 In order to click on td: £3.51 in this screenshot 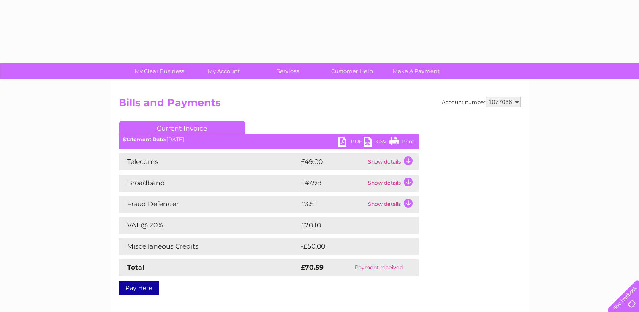, I will do `click(332, 204)`.